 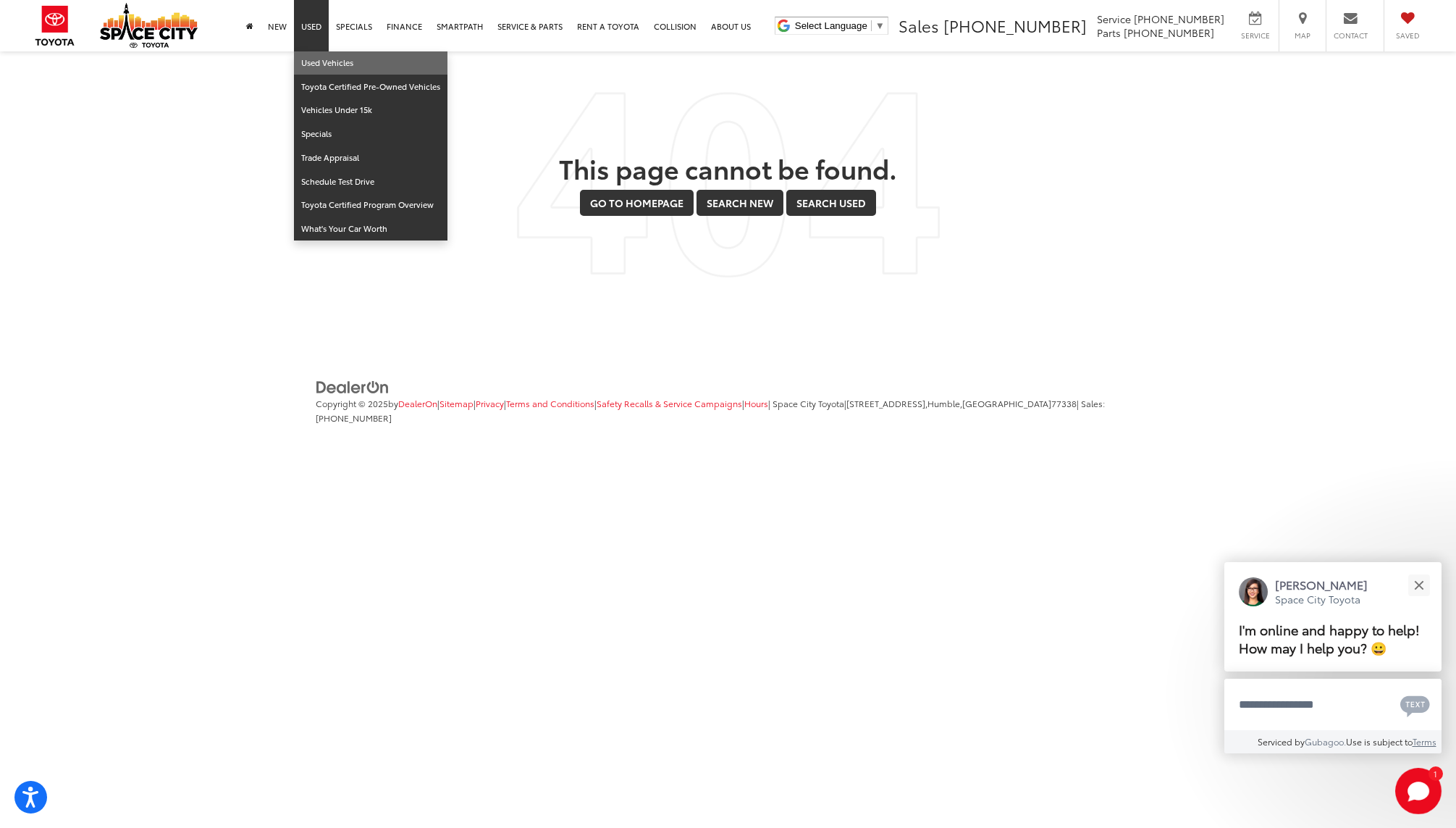 I want to click on a: Schedule Test Drive, so click(x=371, y=182).